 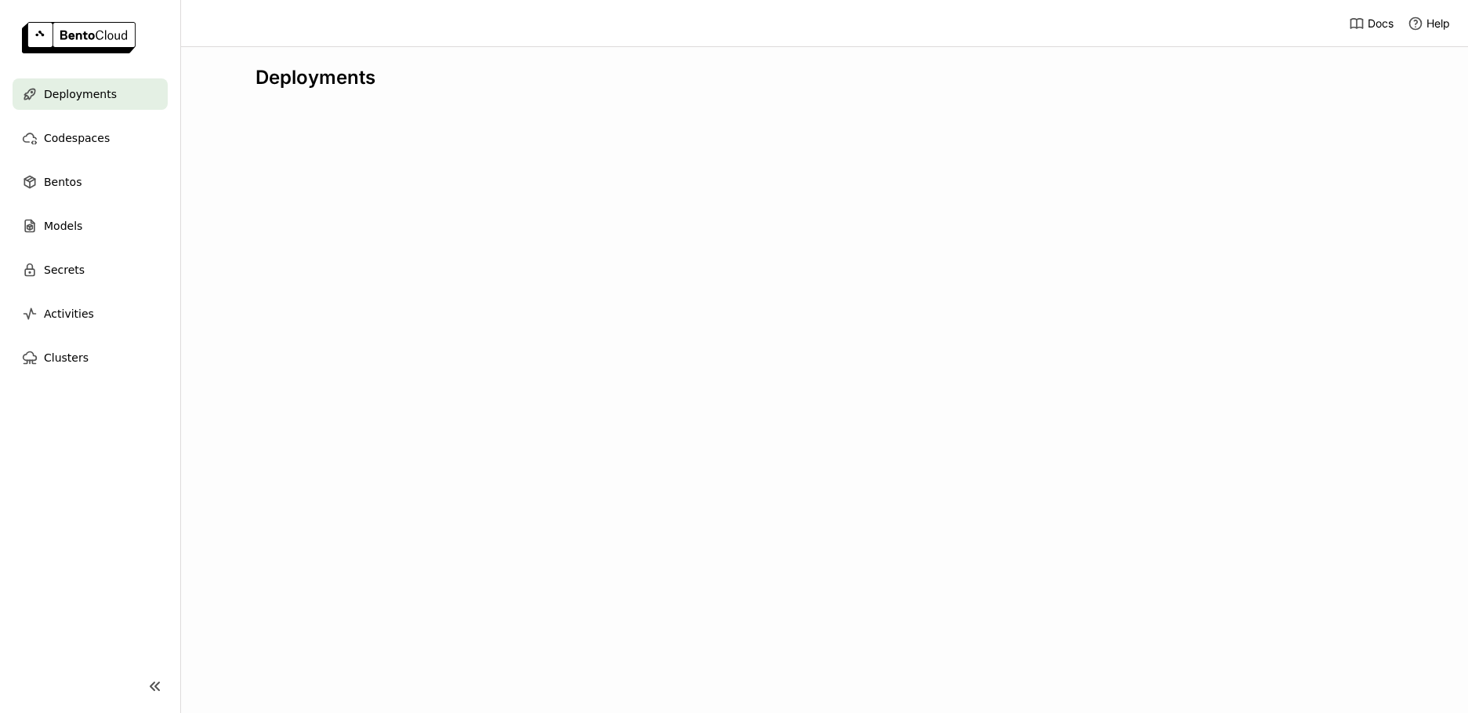 What do you see at coordinates (77, 138) in the screenshot?
I see `span: Codespaces` at bounding box center [77, 138].